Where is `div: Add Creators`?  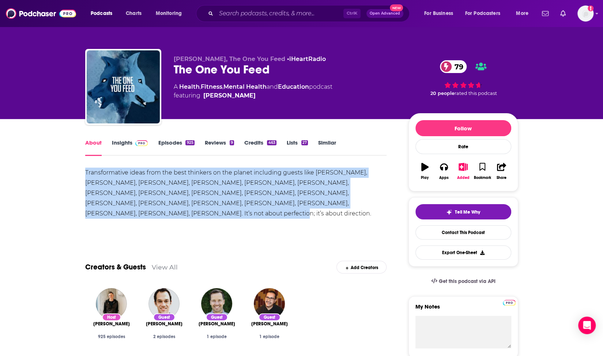
div: Add Creators is located at coordinates (361, 267).